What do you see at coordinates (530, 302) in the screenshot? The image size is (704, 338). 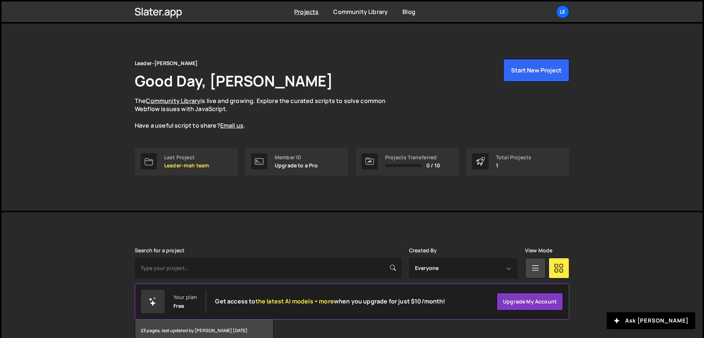 I see `a: Upgrade my account` at bounding box center [530, 302].